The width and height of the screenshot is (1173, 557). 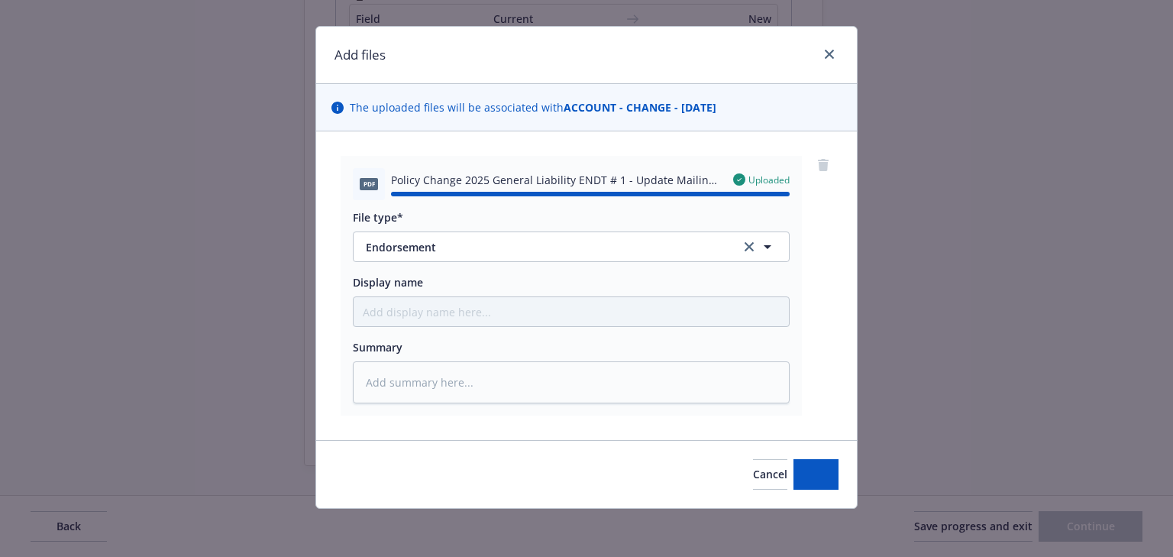 What do you see at coordinates (815, 473) in the screenshot?
I see `span: Add files` at bounding box center [815, 473].